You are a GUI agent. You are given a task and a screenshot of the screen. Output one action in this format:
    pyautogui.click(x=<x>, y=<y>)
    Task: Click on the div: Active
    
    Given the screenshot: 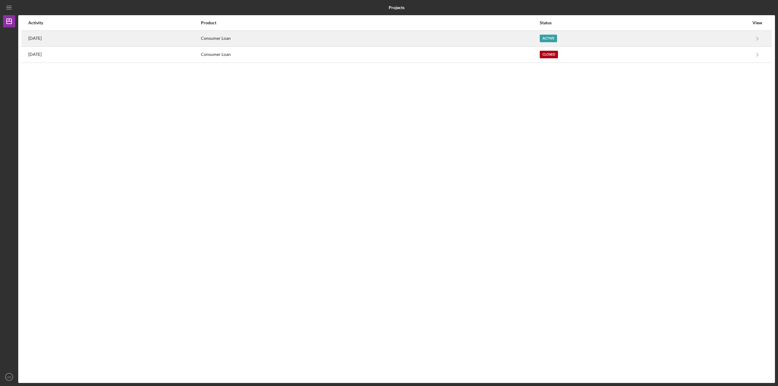 What is the action you would take?
    pyautogui.click(x=548, y=38)
    